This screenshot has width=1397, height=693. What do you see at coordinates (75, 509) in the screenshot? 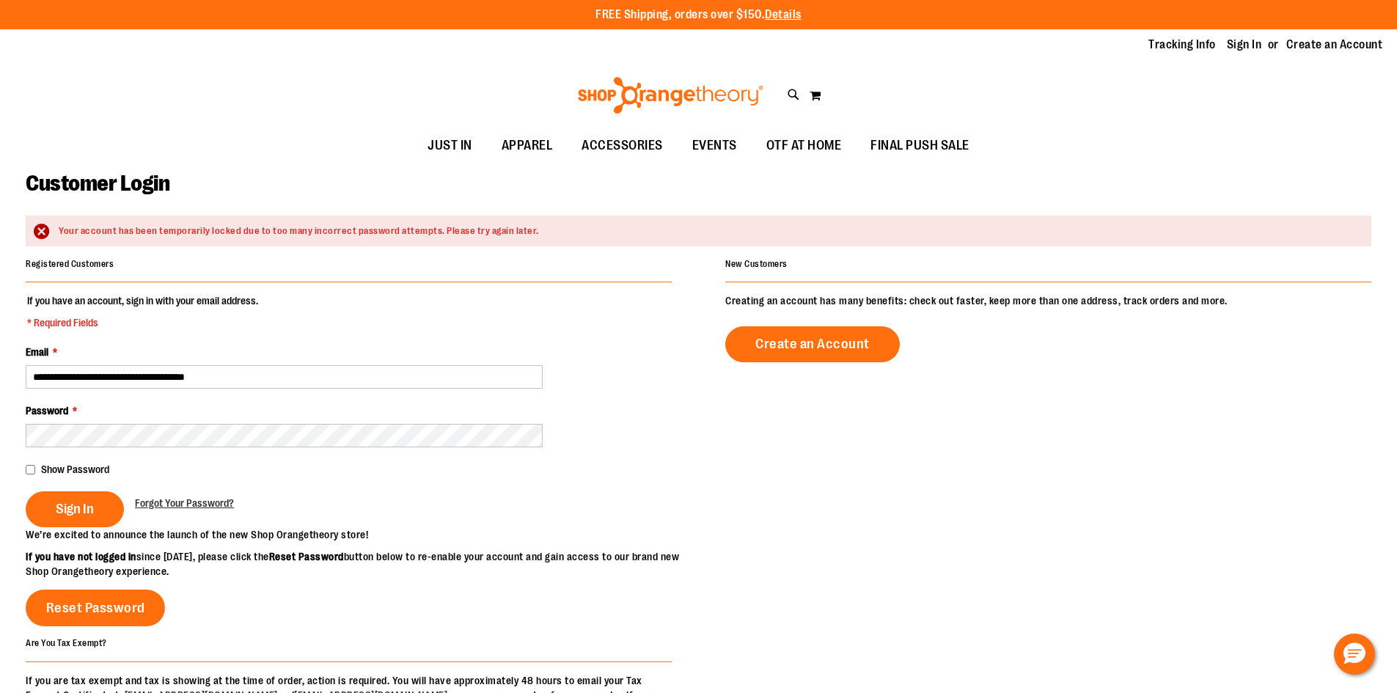
I see `button: Sign In` at bounding box center [75, 509].